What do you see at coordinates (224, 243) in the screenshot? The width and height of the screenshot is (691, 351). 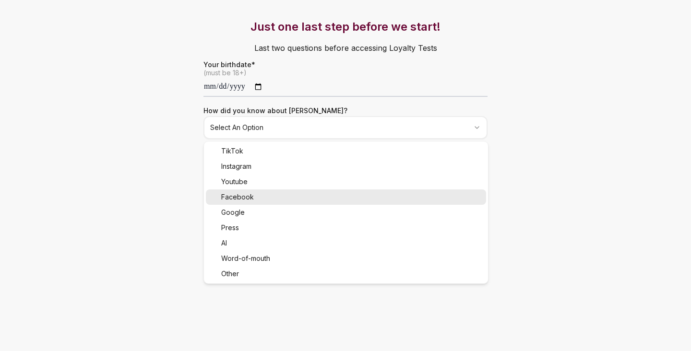 I see `span: AI` at bounding box center [224, 243].